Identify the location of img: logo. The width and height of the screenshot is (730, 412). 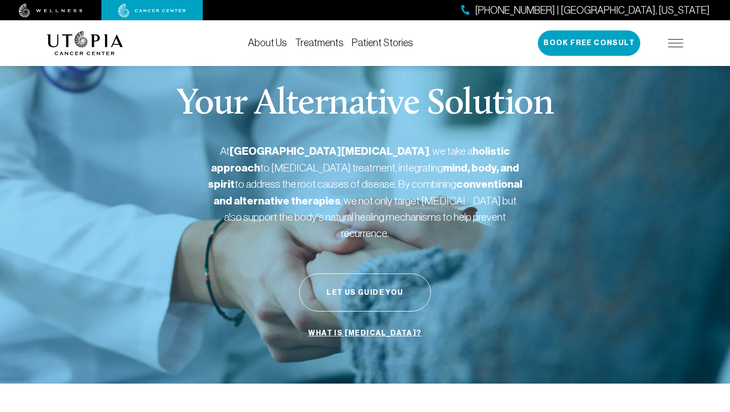
(85, 43).